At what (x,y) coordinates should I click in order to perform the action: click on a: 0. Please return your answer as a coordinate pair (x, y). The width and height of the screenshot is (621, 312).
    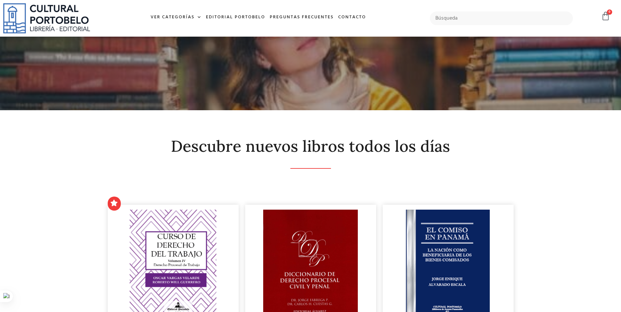
    Looking at the image, I should click on (606, 16).